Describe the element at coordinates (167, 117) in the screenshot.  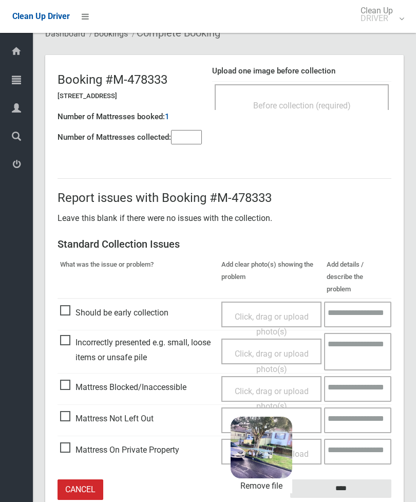
I see `h4: 1` at that location.